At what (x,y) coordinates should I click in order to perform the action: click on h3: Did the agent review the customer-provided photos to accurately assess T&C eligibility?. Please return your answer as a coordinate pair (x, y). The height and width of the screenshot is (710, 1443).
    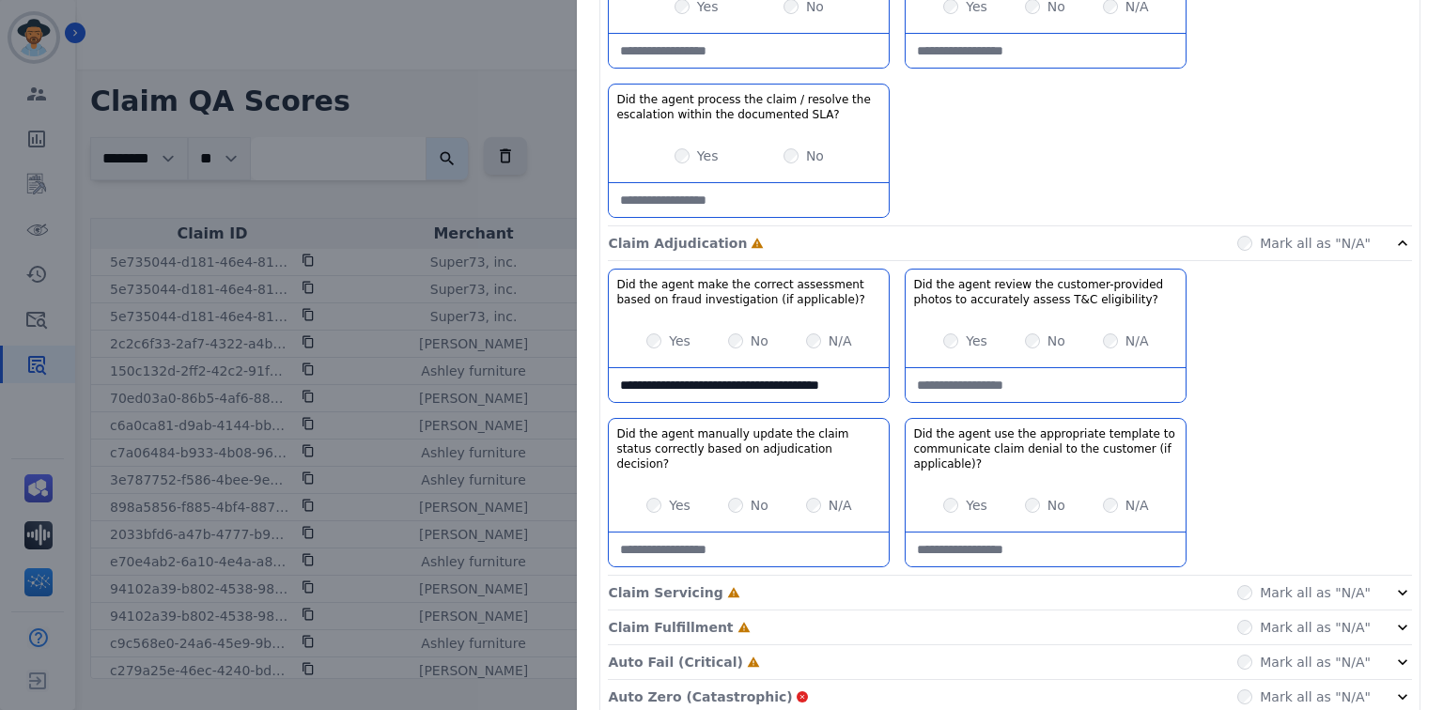
    Looking at the image, I should click on (1046, 292).